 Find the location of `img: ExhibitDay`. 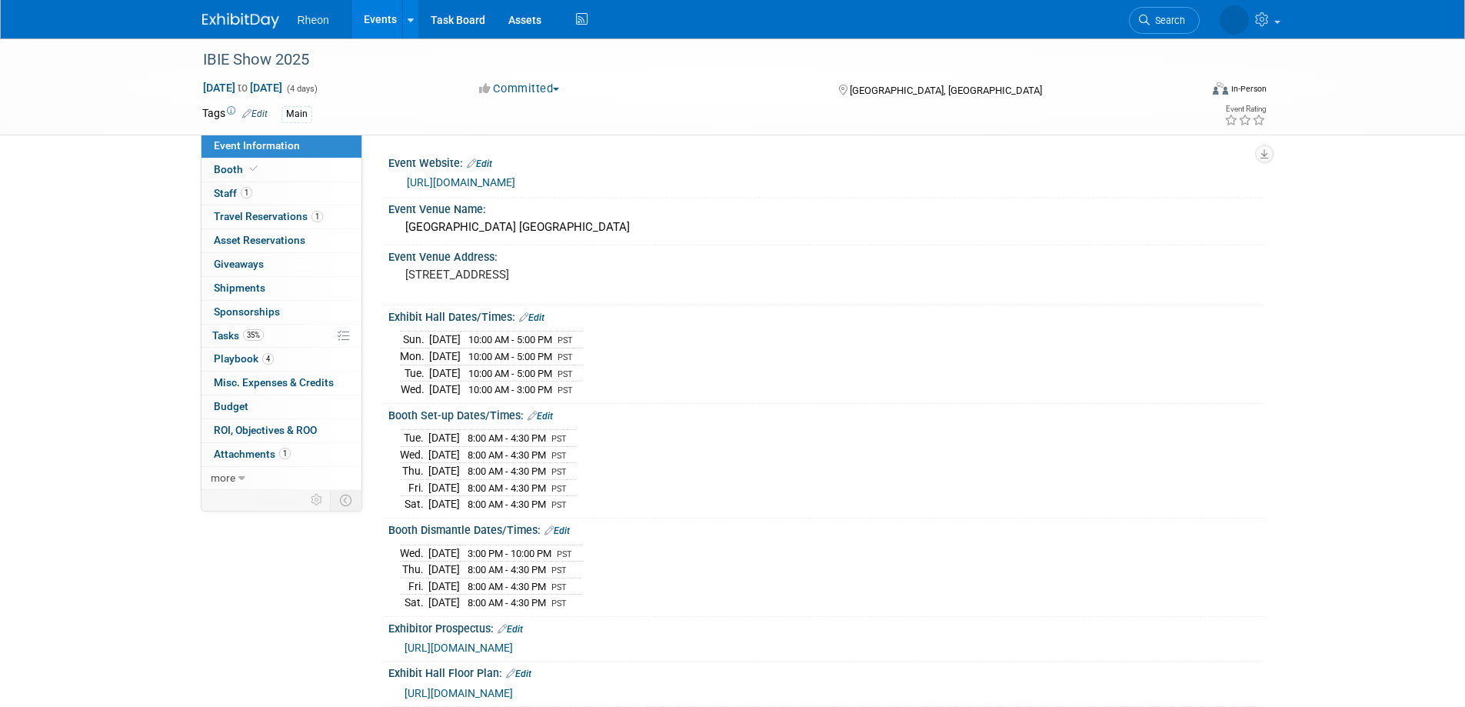

img: ExhibitDay is located at coordinates (241, 21).